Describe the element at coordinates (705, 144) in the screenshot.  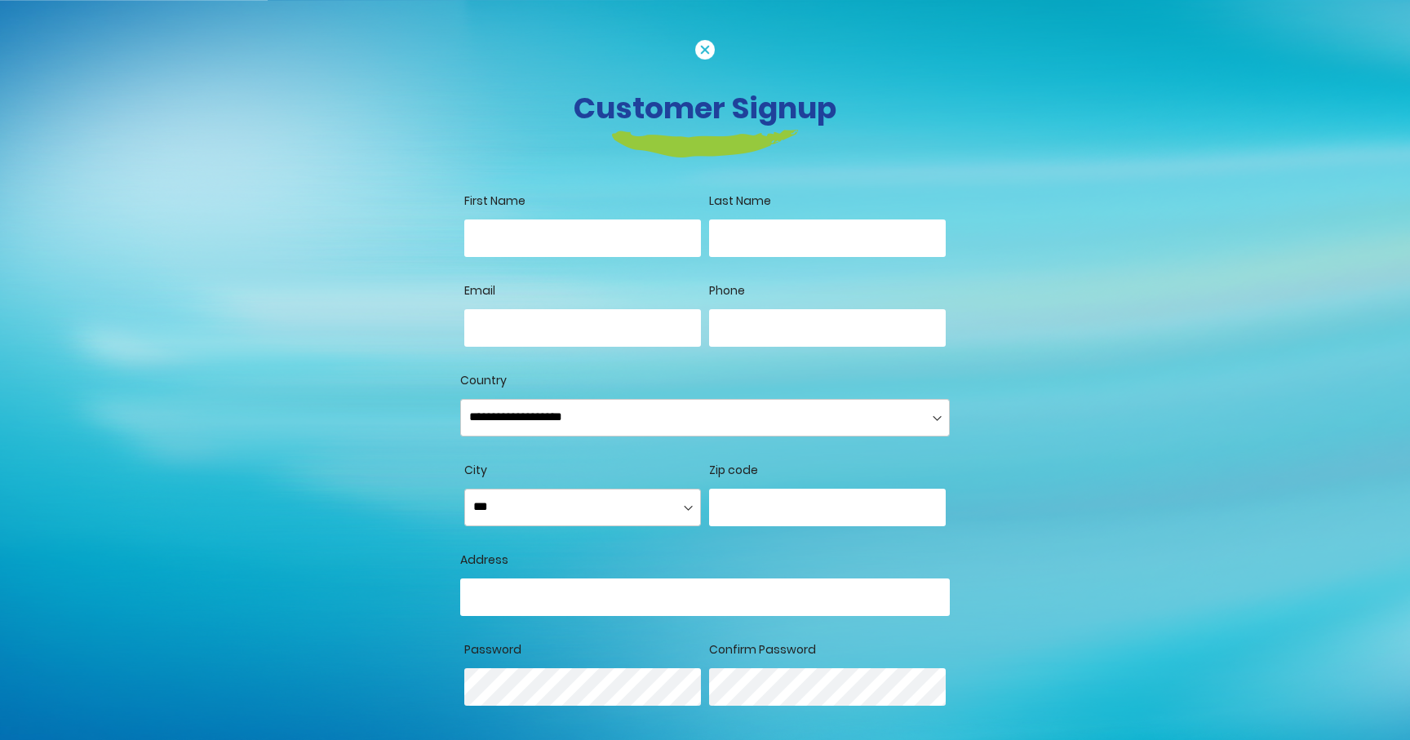
I see `img: login-heading-border.png` at that location.